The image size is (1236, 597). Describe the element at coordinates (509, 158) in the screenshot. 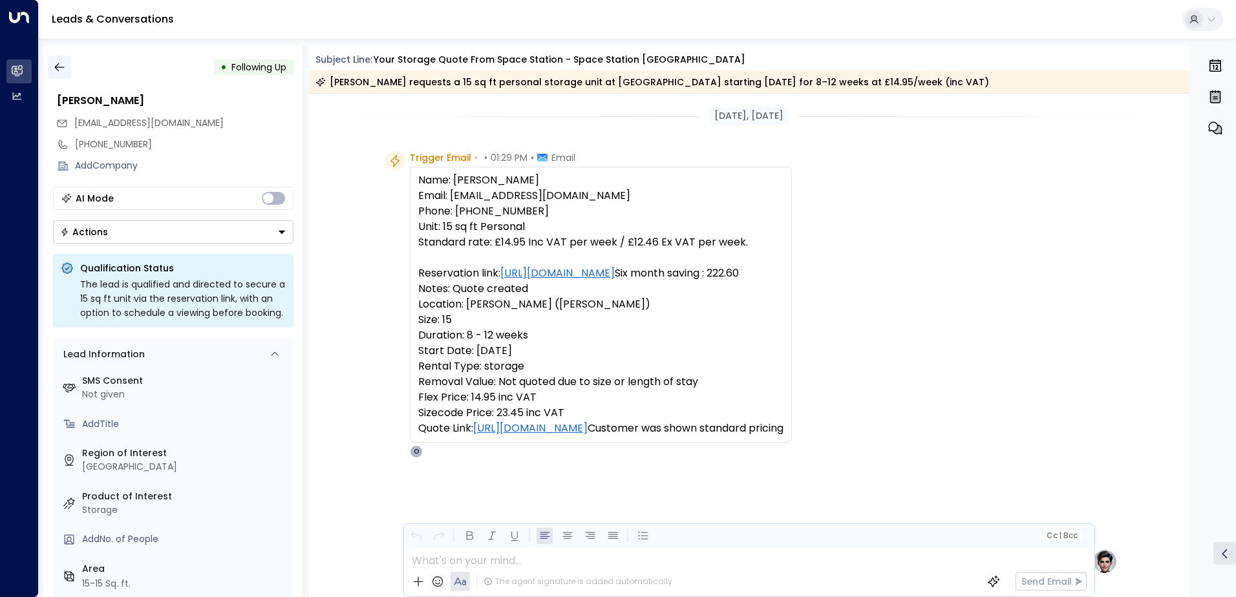

I see `span: 01:29 PM` at that location.